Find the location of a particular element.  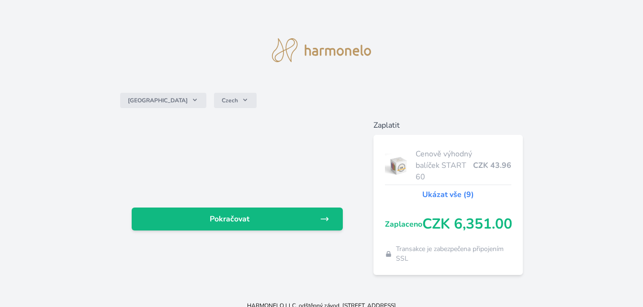

img: logo.svg is located at coordinates (322, 50).